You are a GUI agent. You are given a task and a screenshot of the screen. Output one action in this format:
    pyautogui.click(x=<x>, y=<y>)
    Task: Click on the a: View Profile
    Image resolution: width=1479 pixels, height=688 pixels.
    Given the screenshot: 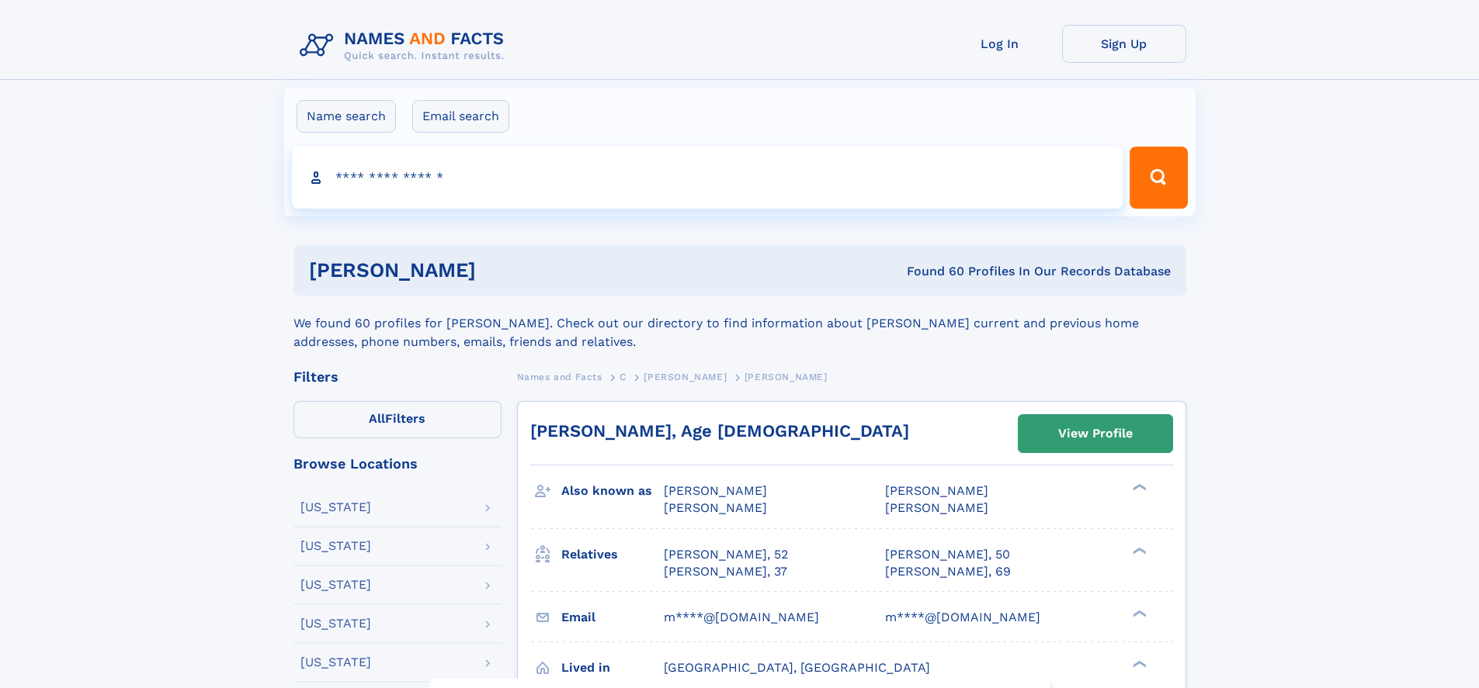 What is the action you would take?
    pyautogui.click(x=1095, y=434)
    